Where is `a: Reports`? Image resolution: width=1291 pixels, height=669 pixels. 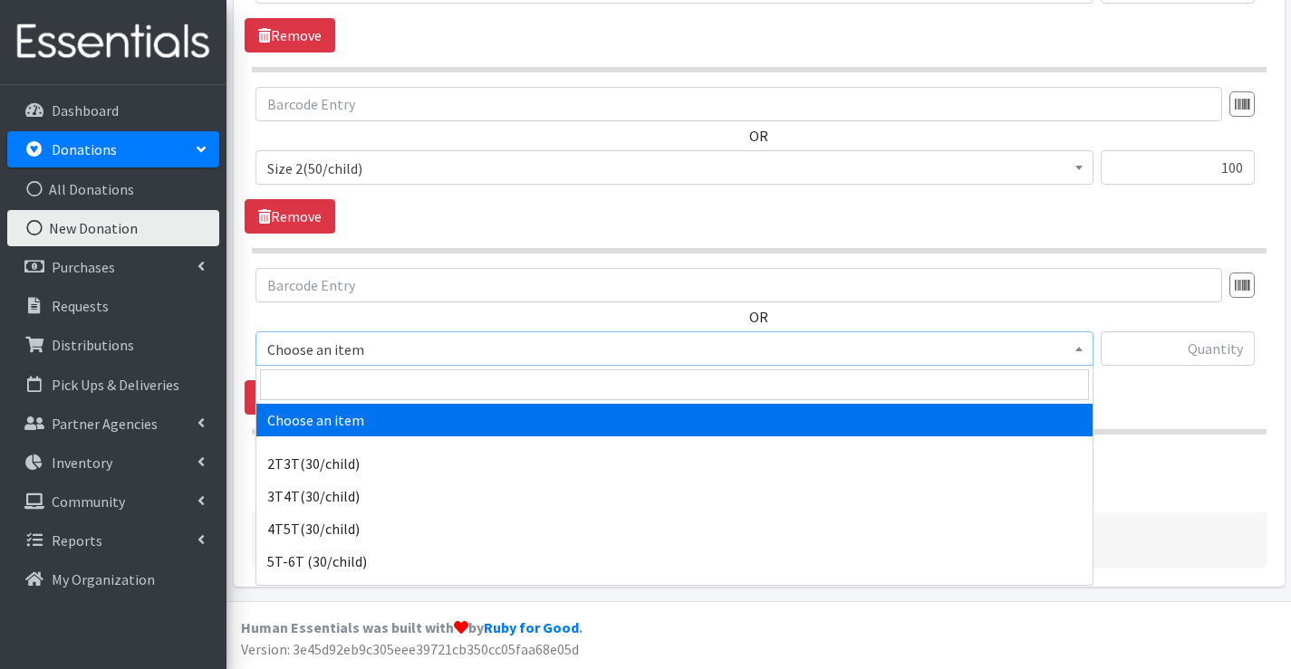
a: Reports is located at coordinates (113, 541).